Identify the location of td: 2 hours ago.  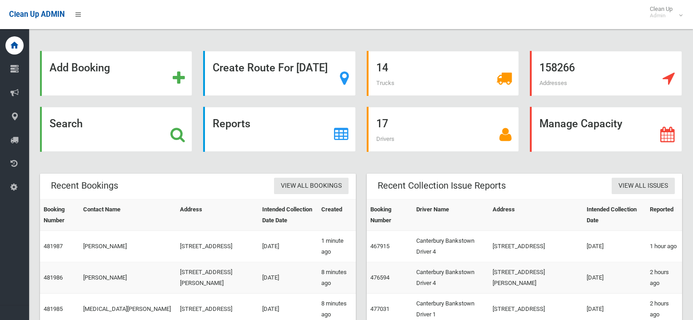
(663, 277).